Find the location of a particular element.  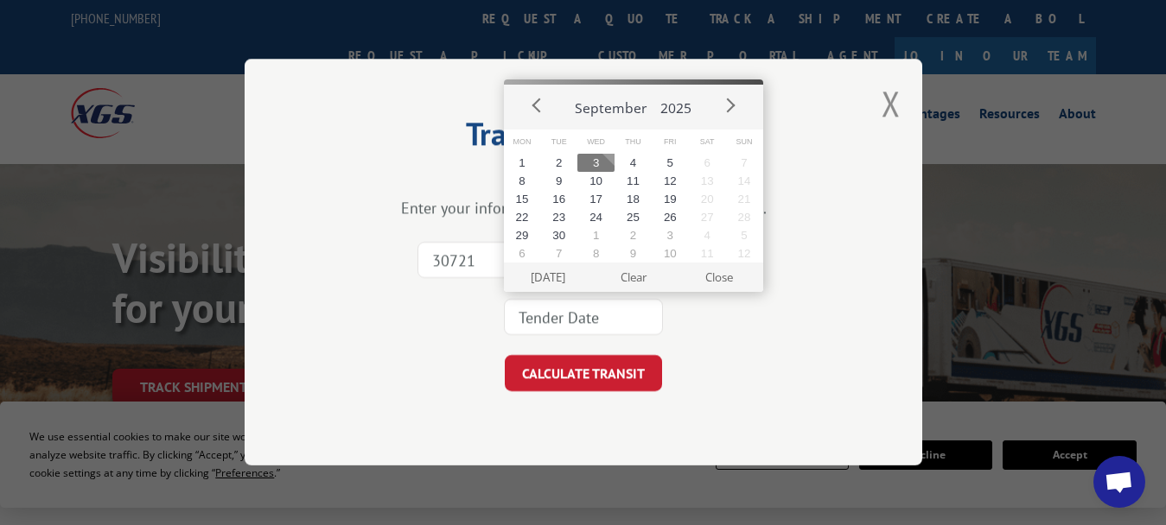

button: 18 is located at coordinates (633, 199).